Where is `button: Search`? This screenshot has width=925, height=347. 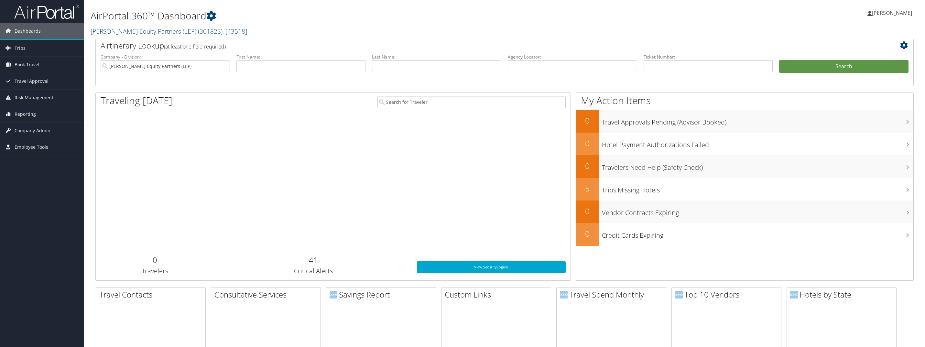 button: Search is located at coordinates (844, 67).